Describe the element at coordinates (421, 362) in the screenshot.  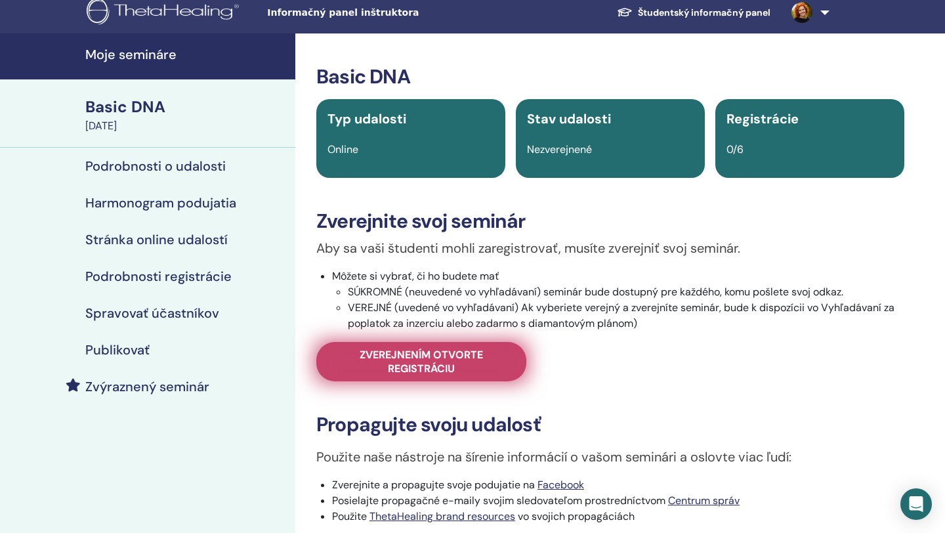
I see `span: Zverejnením otvorte registráciu` at that location.